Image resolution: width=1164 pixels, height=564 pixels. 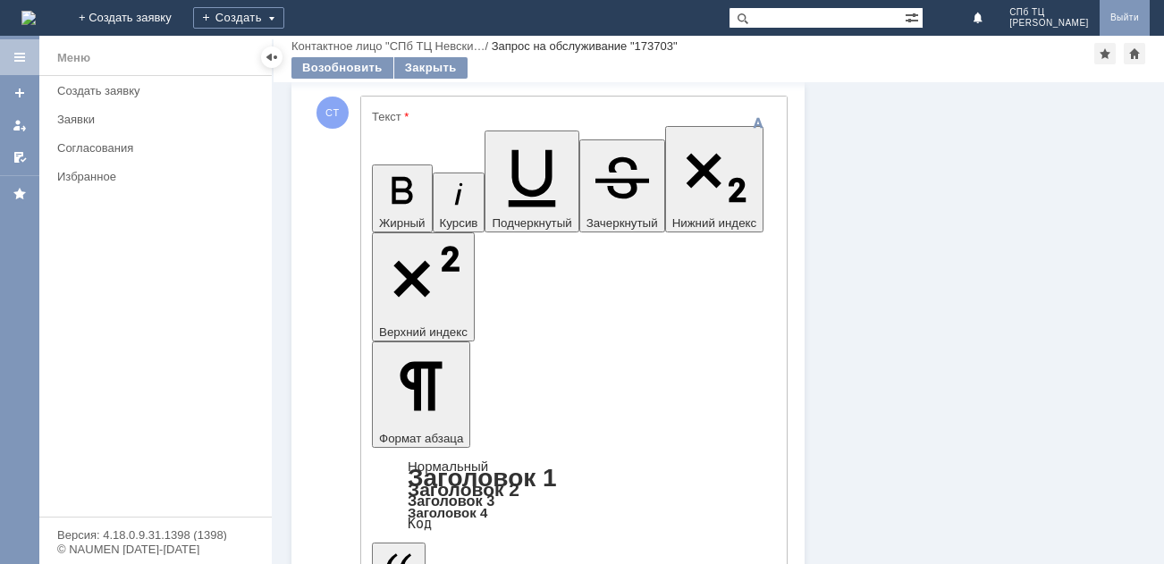 I want to click on button: Жирный, so click(x=402, y=198).